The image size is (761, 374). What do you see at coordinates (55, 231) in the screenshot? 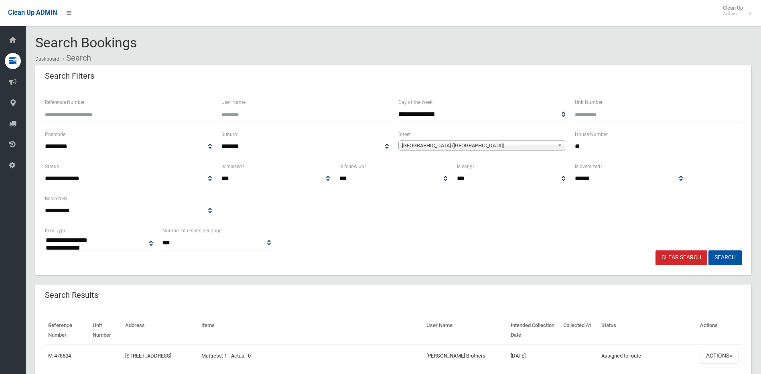
I see `label: Item Type` at bounding box center [55, 231].